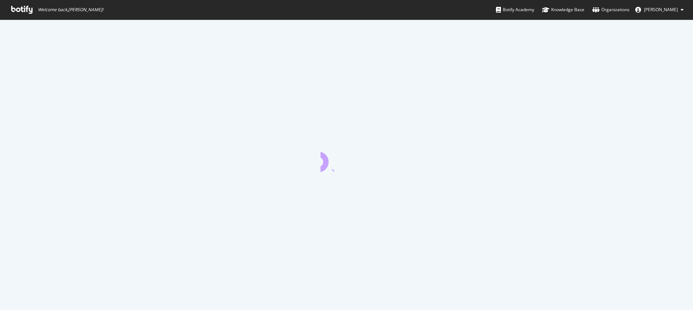  Describe the element at coordinates (515, 10) in the screenshot. I see `div: Botify Academy` at that location.